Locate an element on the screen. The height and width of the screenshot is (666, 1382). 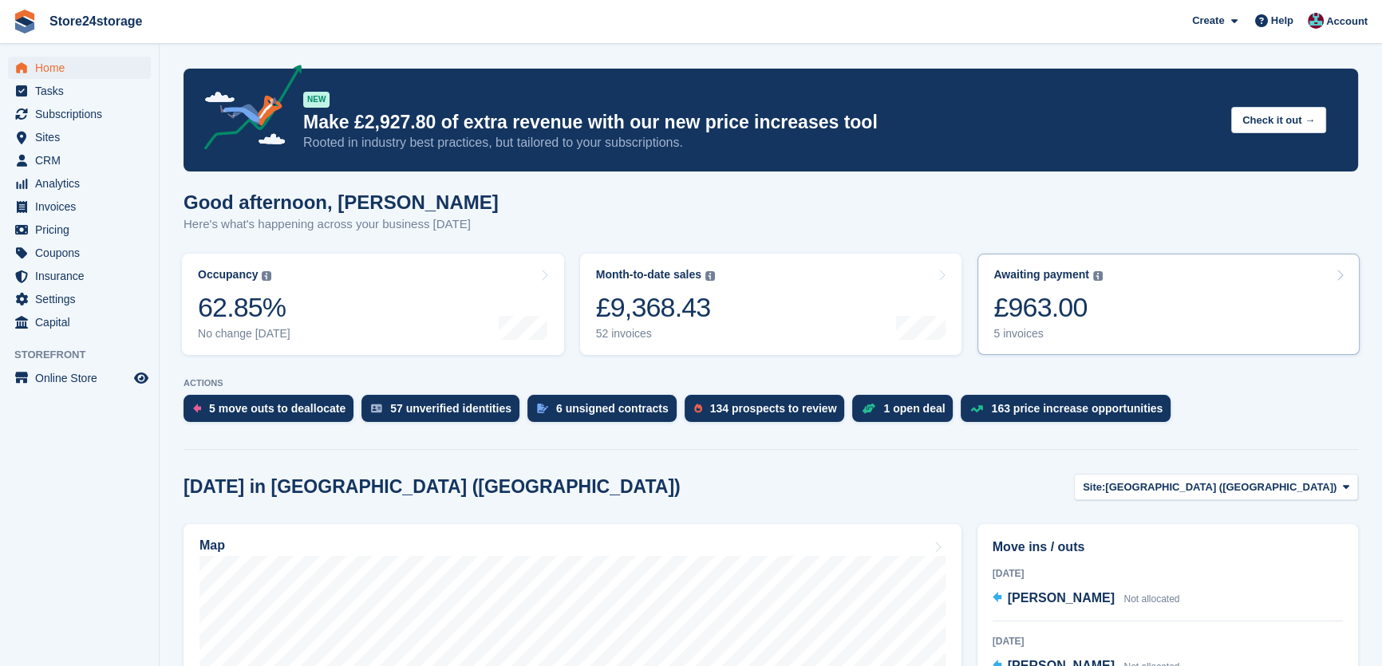
span: Help is located at coordinates (1282, 21).